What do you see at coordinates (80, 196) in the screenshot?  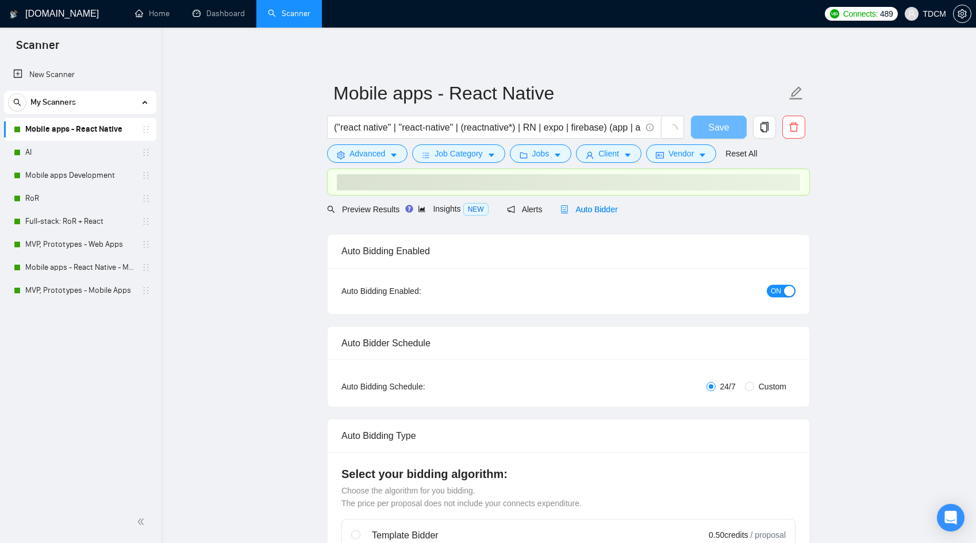 I see `li: My Scanners` at bounding box center [80, 196].